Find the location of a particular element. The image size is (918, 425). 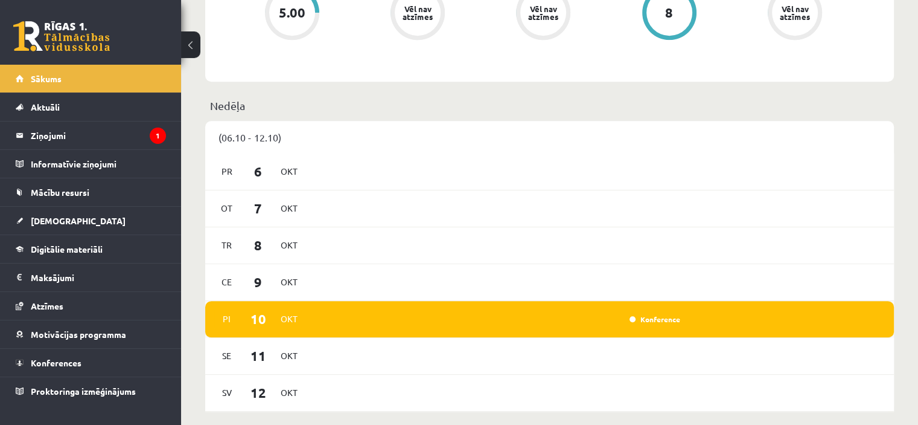

a: Informatīvie ziņojumi is located at coordinates (91, 164).